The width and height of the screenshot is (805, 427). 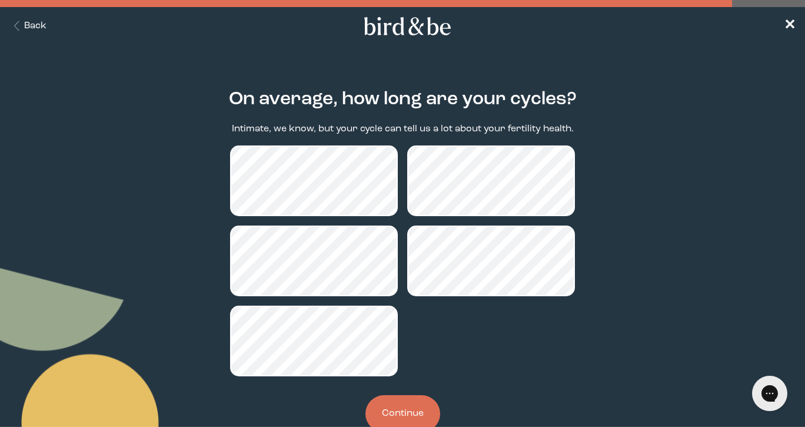 I want to click on button: Back Button, so click(x=28, y=26).